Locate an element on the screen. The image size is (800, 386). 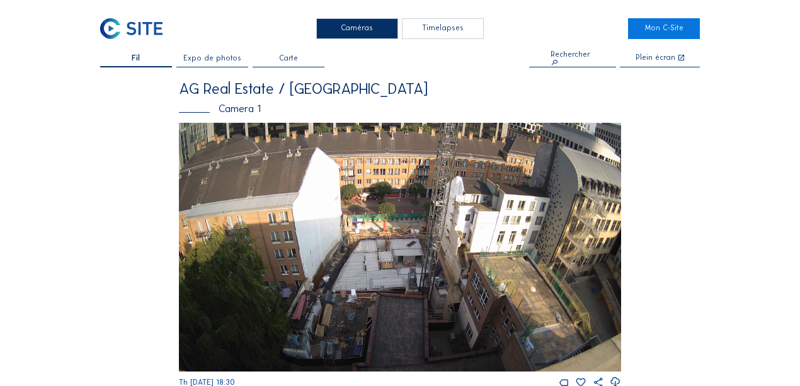
div: Rechercher is located at coordinates (572, 59).